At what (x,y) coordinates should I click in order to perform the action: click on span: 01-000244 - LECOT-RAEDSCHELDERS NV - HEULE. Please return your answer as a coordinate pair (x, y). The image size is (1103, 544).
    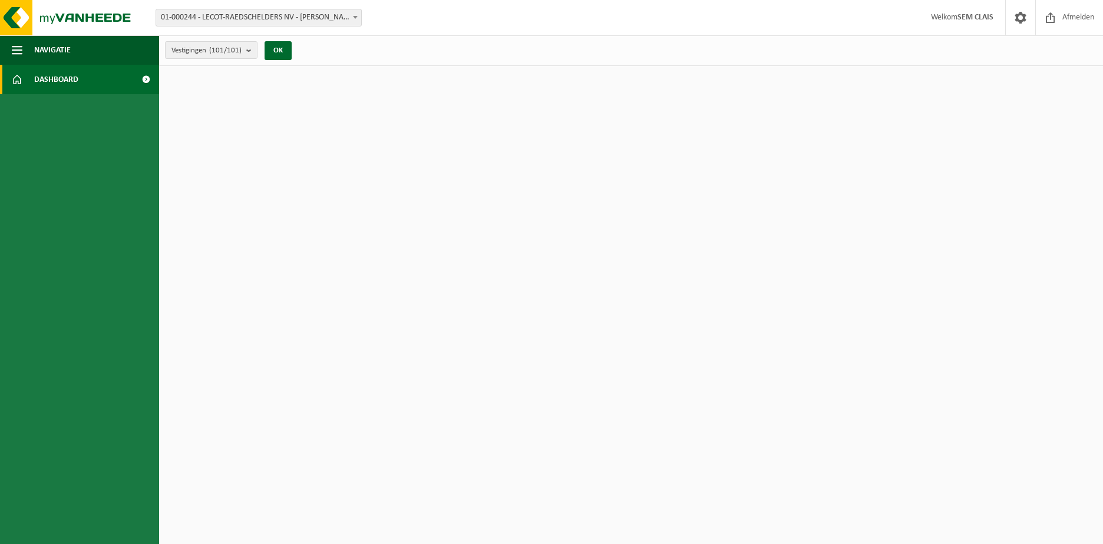
    Looking at the image, I should click on (259, 18).